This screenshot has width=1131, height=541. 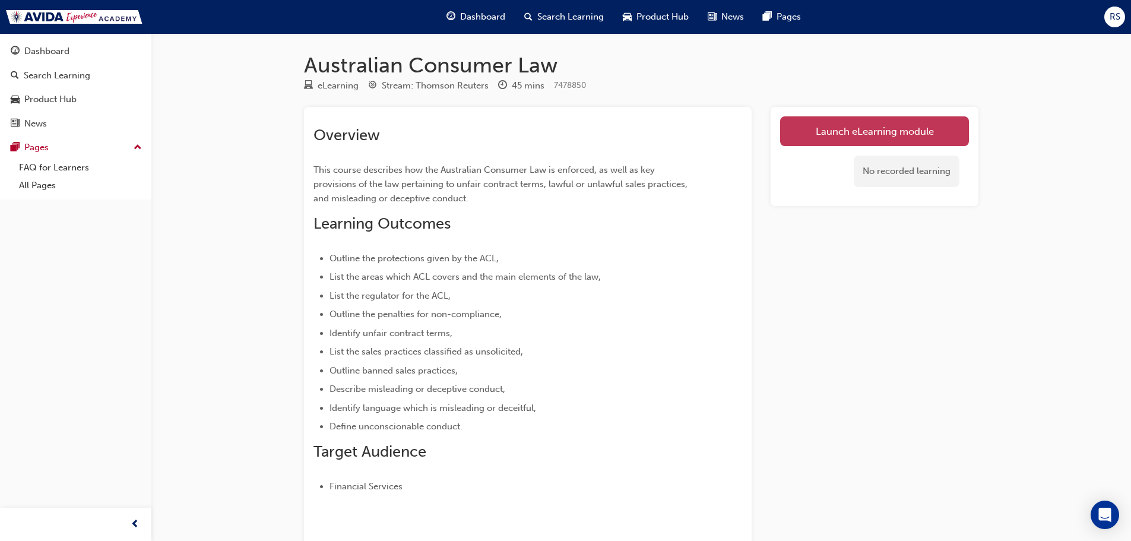 I want to click on span: Target Audience, so click(x=370, y=451).